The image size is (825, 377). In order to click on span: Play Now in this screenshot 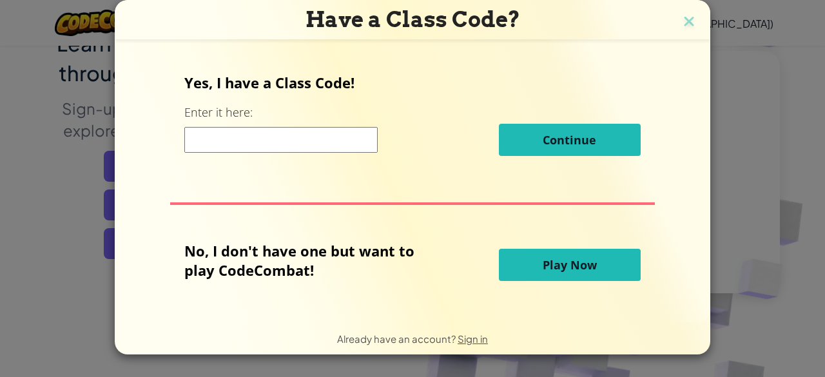, I will do `click(570, 265)`.